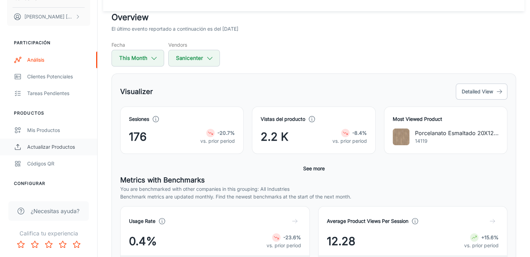  What do you see at coordinates (292, 237) in the screenshot?
I see `strong: -23.6%` at bounding box center [292, 237].